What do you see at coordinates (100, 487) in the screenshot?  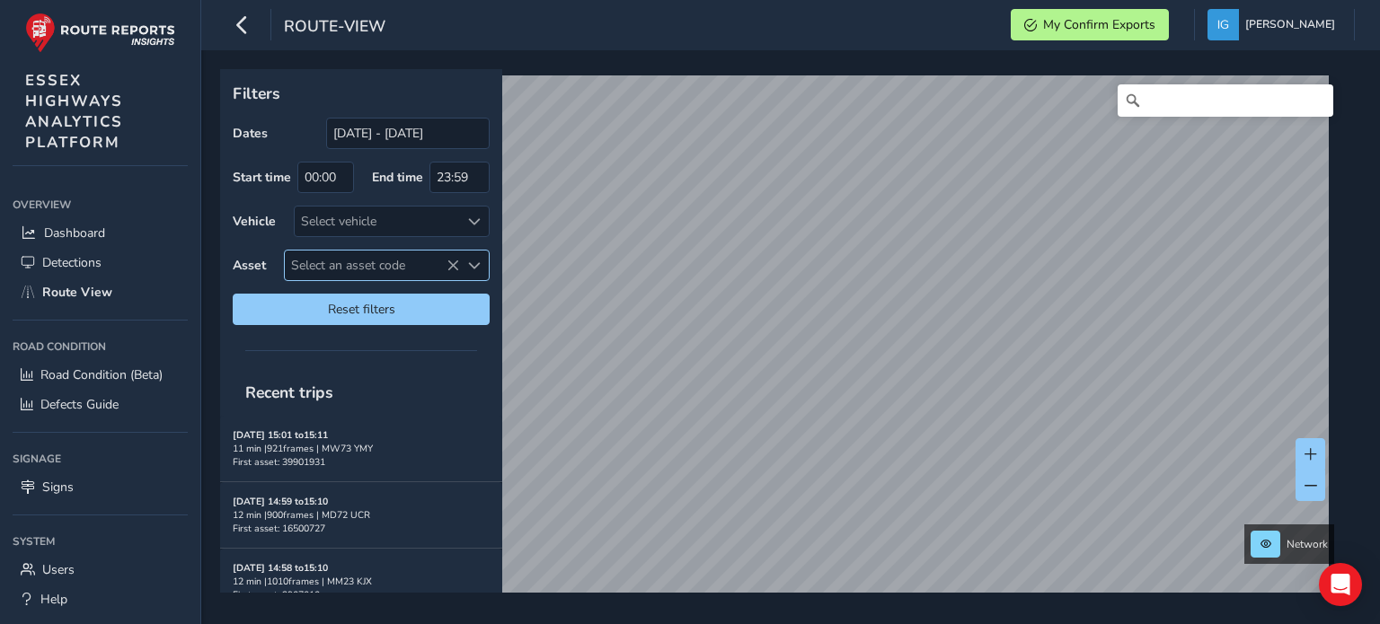 I see `a: Signs` at bounding box center [100, 487].